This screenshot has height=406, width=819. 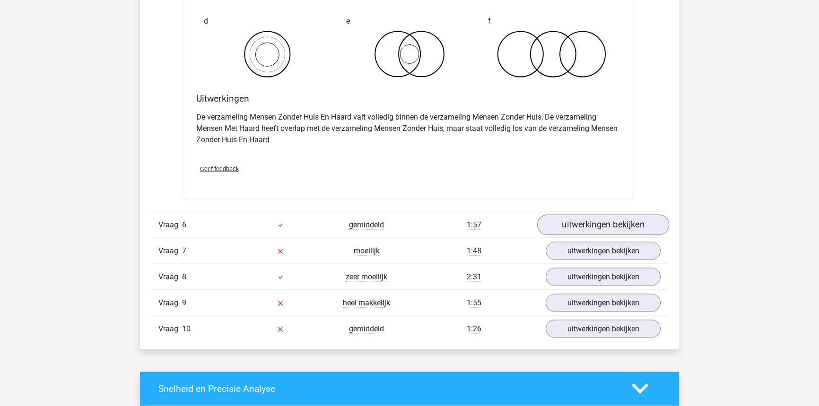 What do you see at coordinates (474, 329) in the screenshot?
I see `span: 1:26` at bounding box center [474, 329].